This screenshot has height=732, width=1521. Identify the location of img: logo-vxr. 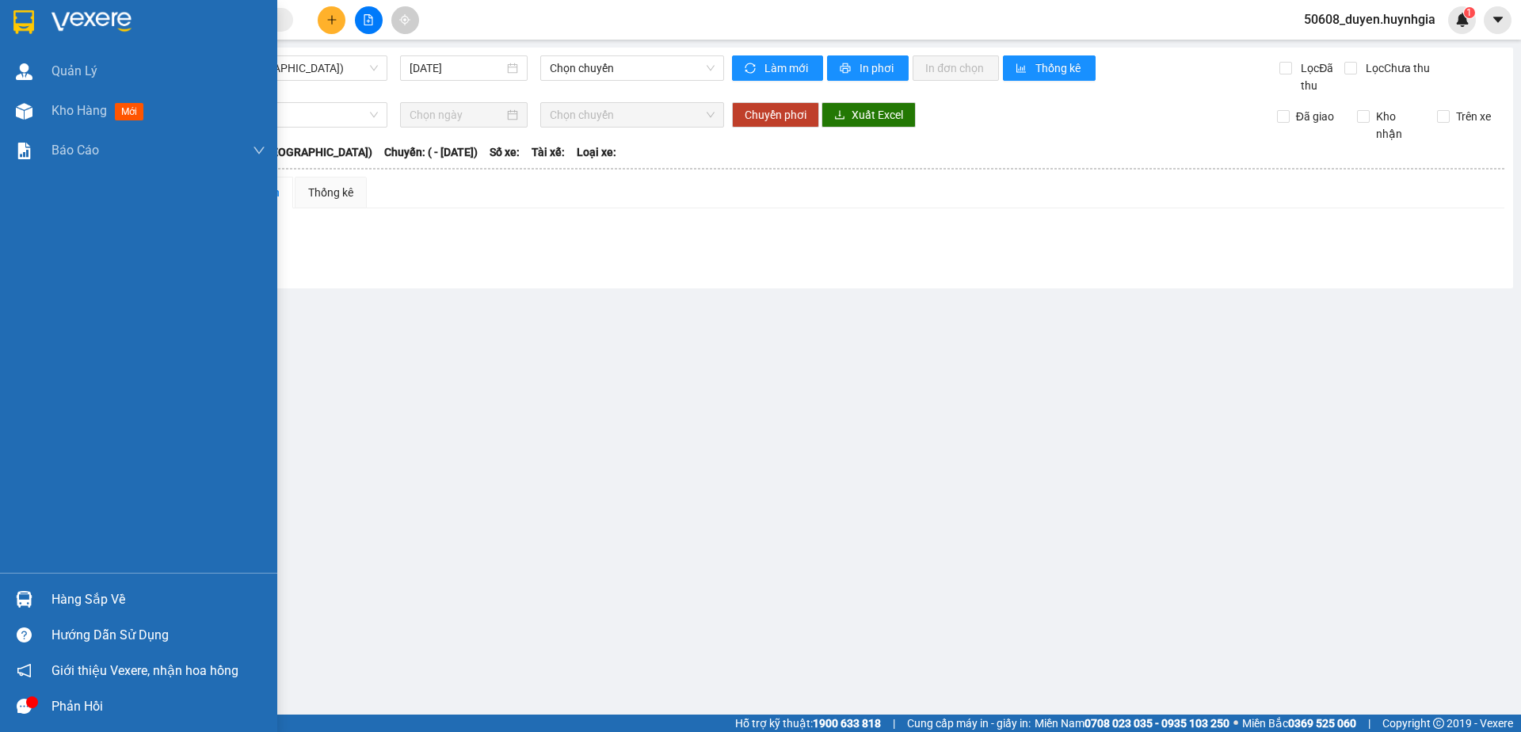
(24, 22).